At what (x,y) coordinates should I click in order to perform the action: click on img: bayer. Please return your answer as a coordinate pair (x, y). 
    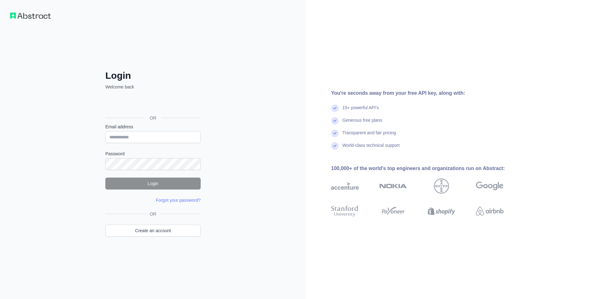
    Looking at the image, I should click on (441, 186).